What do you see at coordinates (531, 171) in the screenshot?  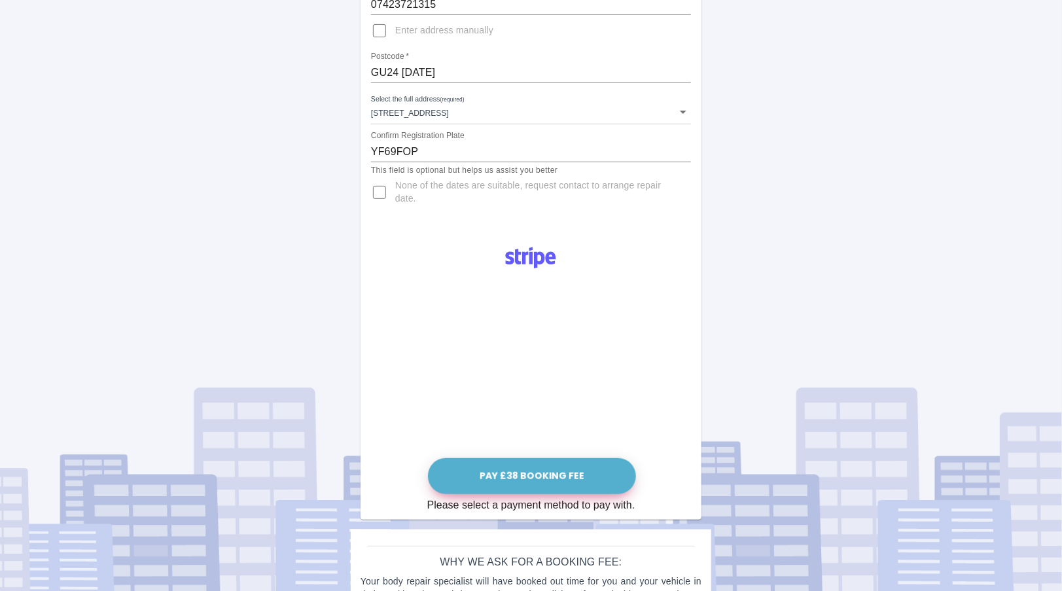 I see `p: This field is optional but helps us assist you better` at bounding box center [531, 171].